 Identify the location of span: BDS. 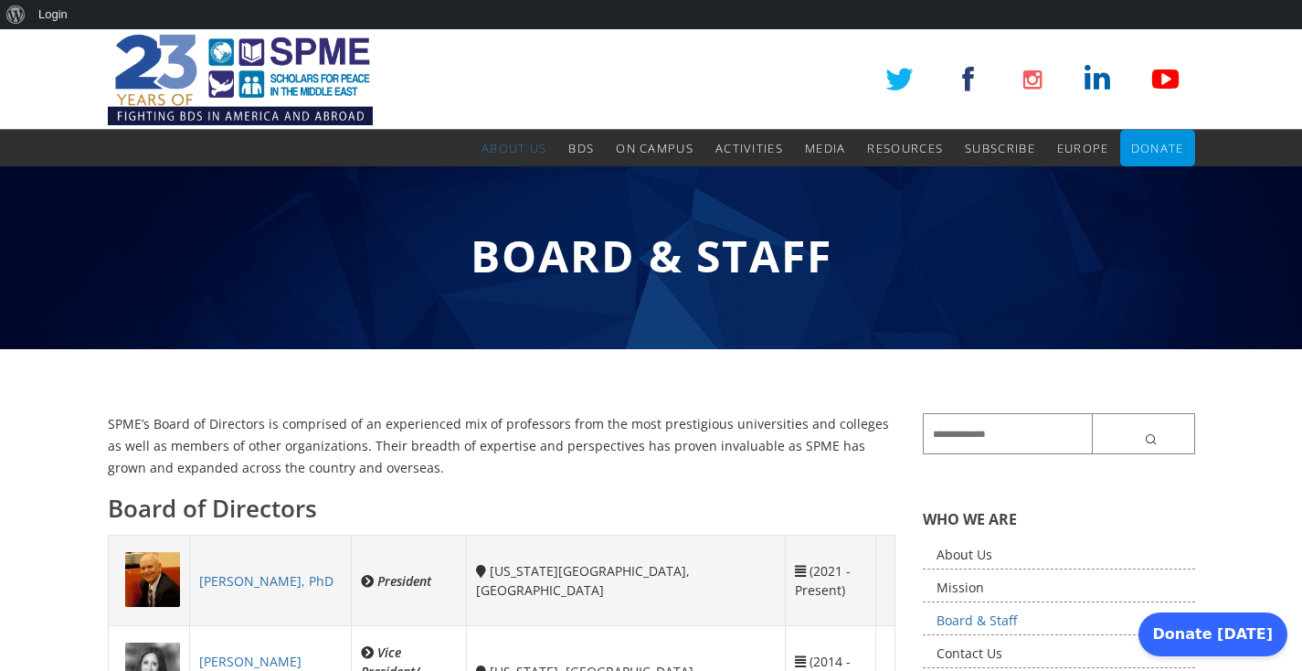
(581, 148).